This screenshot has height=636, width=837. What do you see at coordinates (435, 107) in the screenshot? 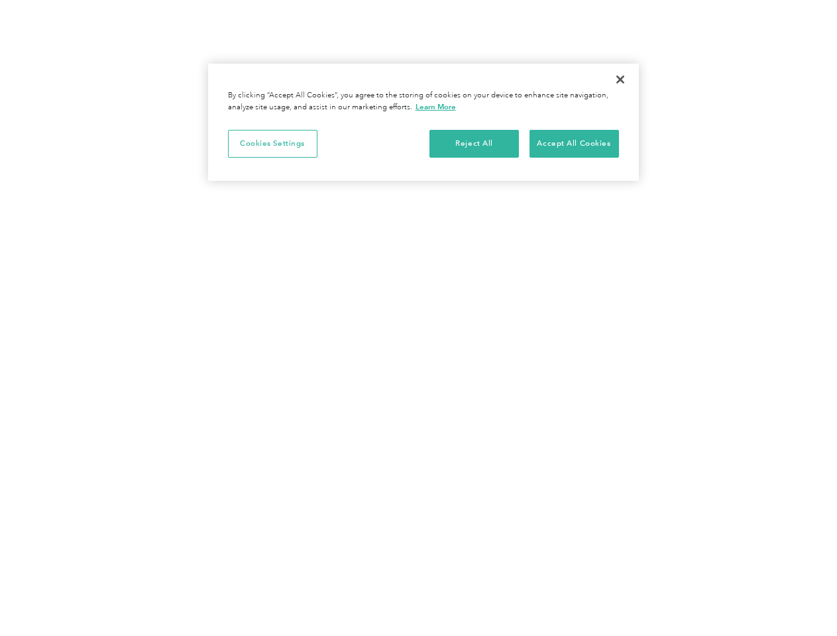
I see `a: More information about your privacy, opens in a new tab` at bounding box center [435, 107].